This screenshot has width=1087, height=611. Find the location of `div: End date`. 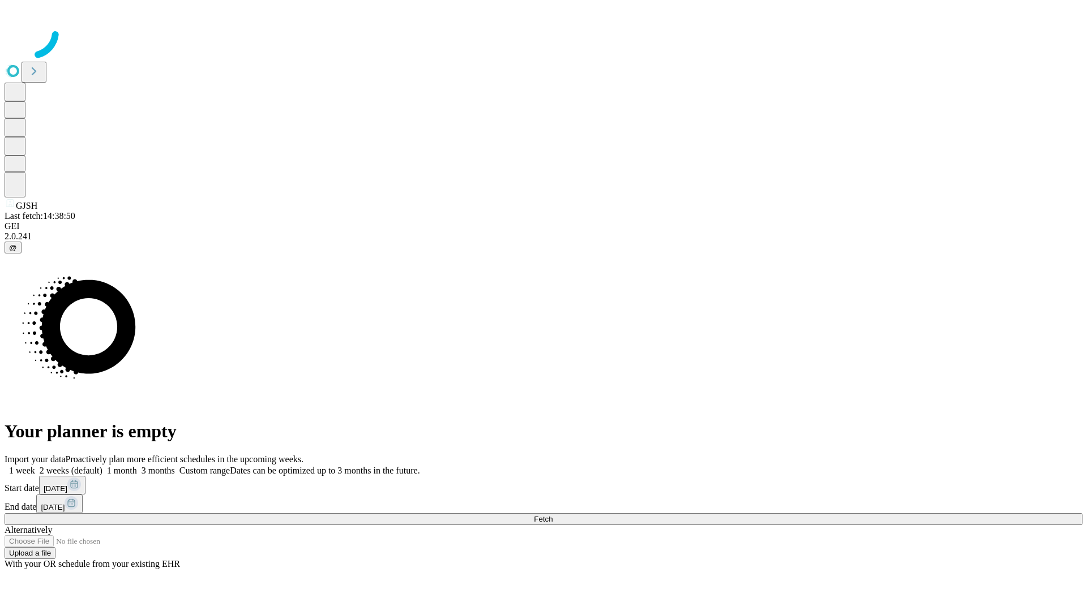

div: End date is located at coordinates (544, 504).